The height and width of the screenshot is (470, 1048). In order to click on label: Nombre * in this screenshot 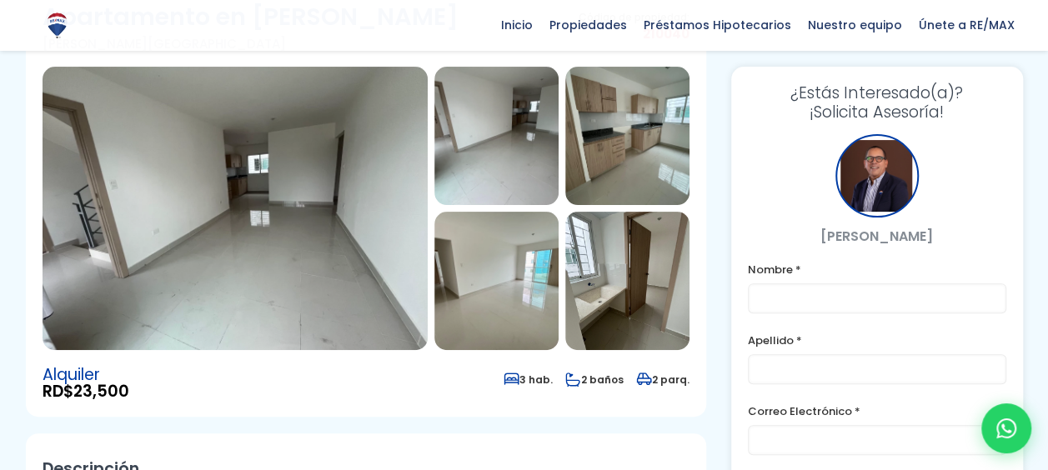, I will do `click(877, 269)`.